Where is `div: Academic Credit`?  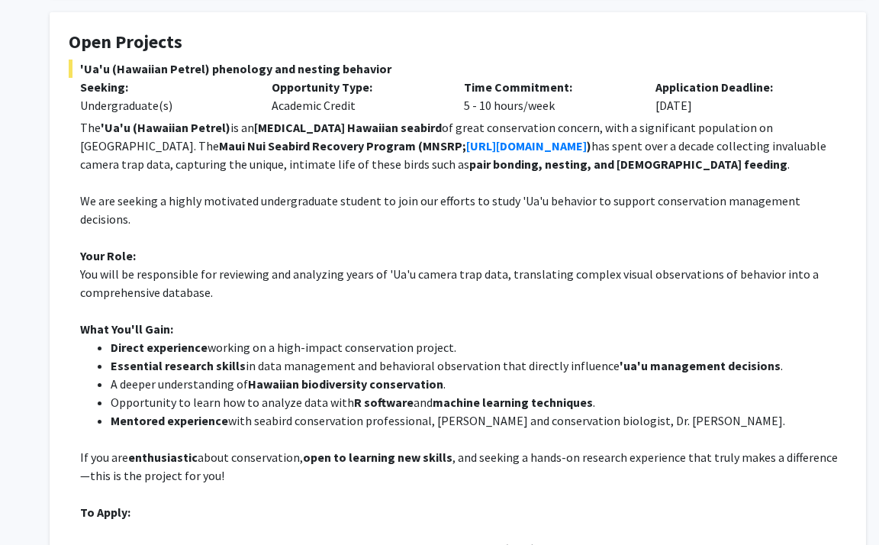 div: Academic Credit is located at coordinates (356, 96).